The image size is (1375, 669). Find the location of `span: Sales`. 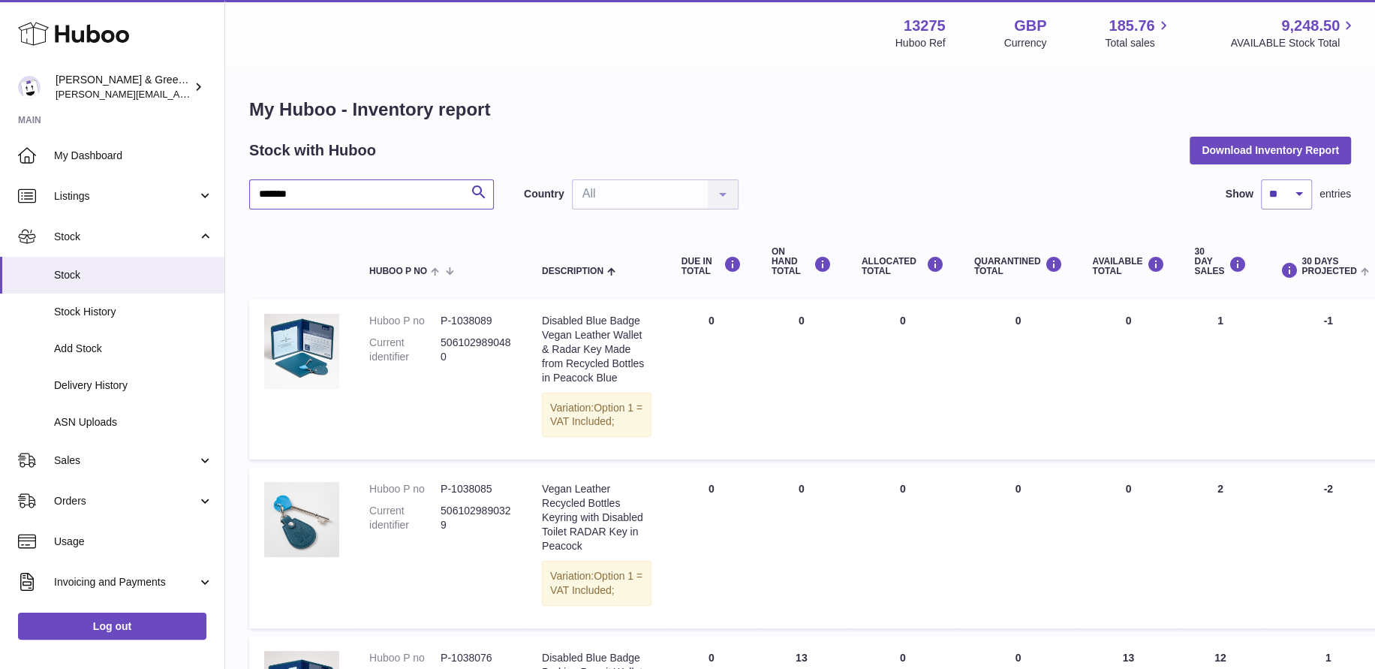

span: Sales is located at coordinates (125, 460).